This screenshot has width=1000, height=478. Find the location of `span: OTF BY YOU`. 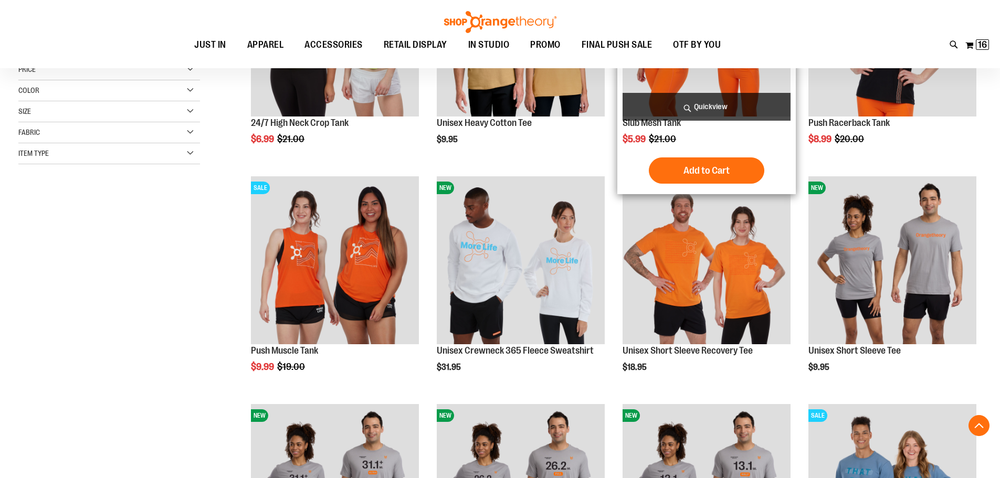

span: OTF BY YOU is located at coordinates (697, 45).